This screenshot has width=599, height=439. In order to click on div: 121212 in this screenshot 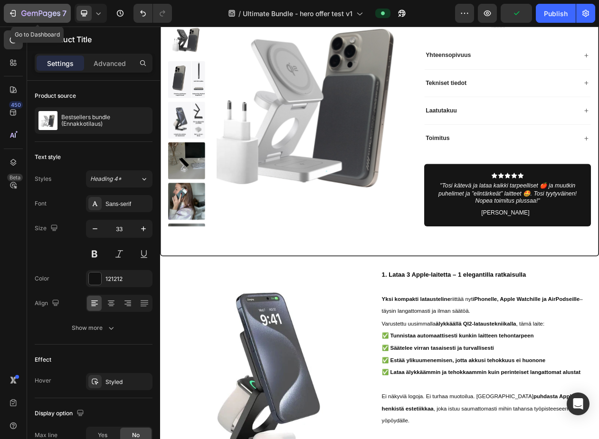, I will do `click(128, 279)`.